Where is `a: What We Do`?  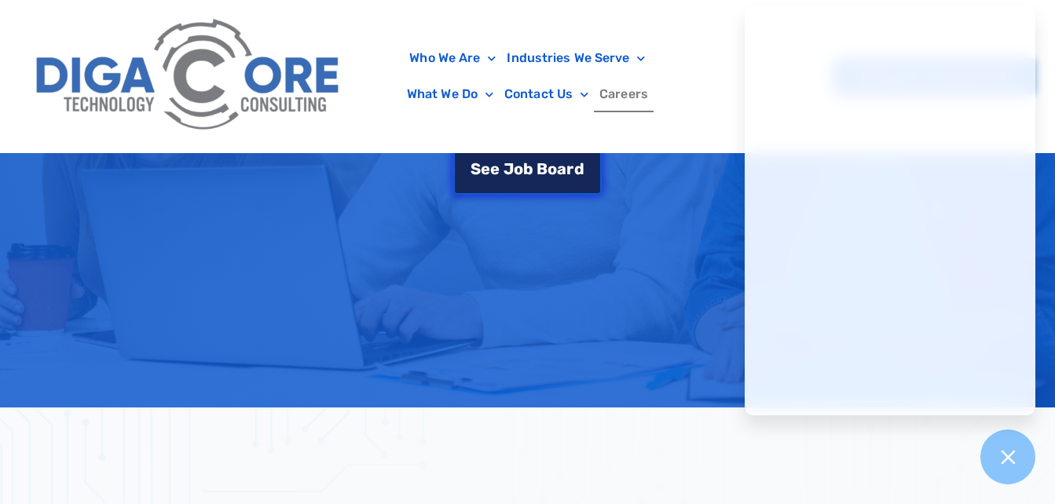
a: What We Do is located at coordinates (450, 94).